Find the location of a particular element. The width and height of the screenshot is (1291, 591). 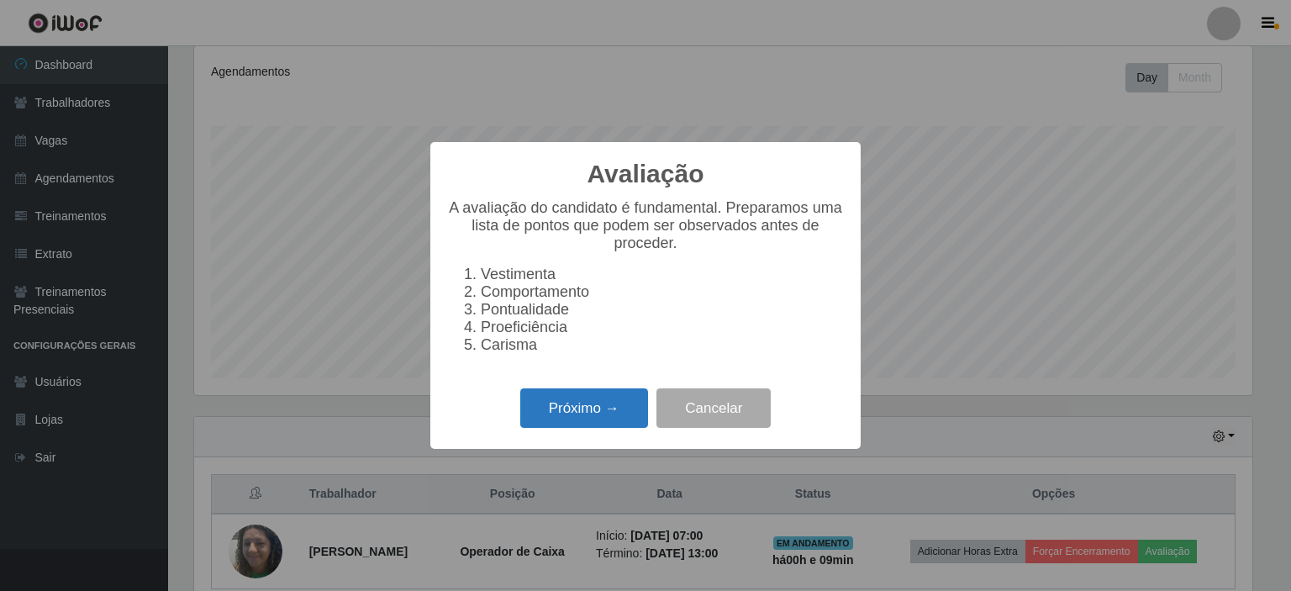

li: Pontualidade is located at coordinates (662, 309).